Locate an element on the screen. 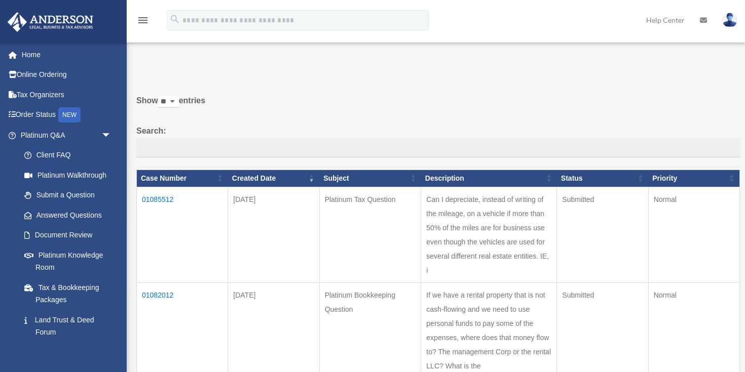 The image size is (745, 372). a: Client FAQ is located at coordinates (68, 156).